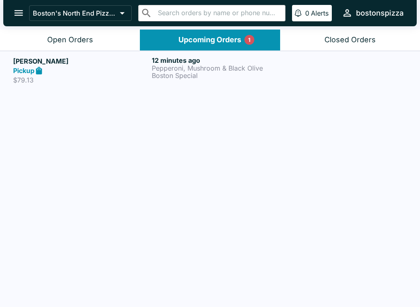 The height and width of the screenshot is (307, 420). Describe the element at coordinates (80, 13) in the screenshot. I see `button: Boston's North End Pizza Bakery` at that location.